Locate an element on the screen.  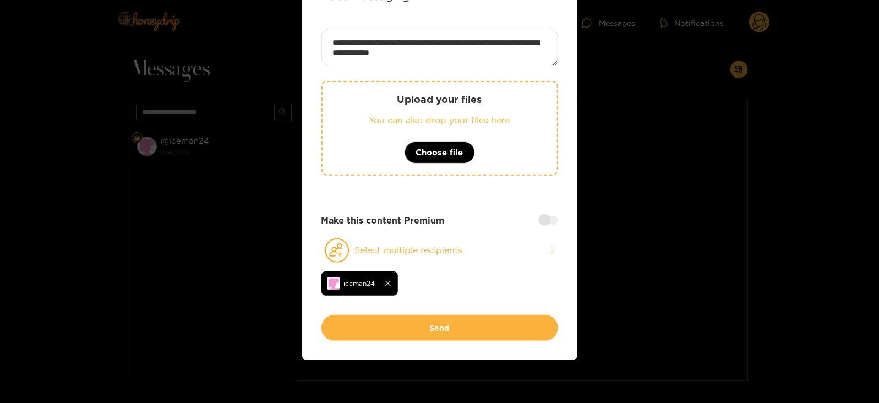
p: You can also drop your files here is located at coordinates (440, 120).